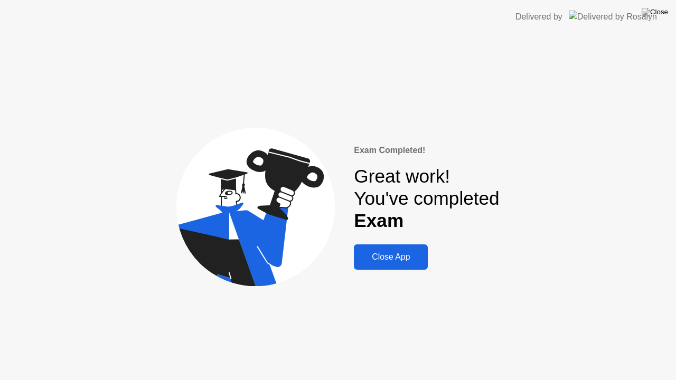  What do you see at coordinates (391, 257) in the screenshot?
I see `div: Close App` at bounding box center [391, 257].